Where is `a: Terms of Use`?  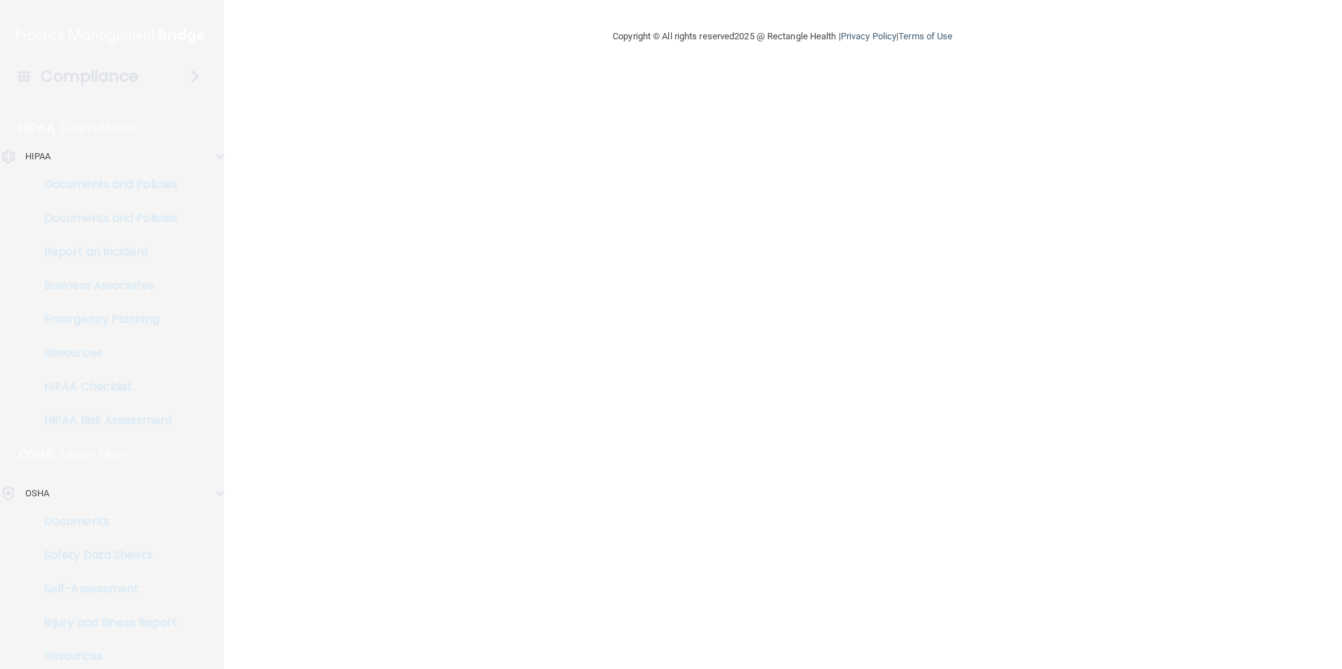 a: Terms of Use is located at coordinates (925, 36).